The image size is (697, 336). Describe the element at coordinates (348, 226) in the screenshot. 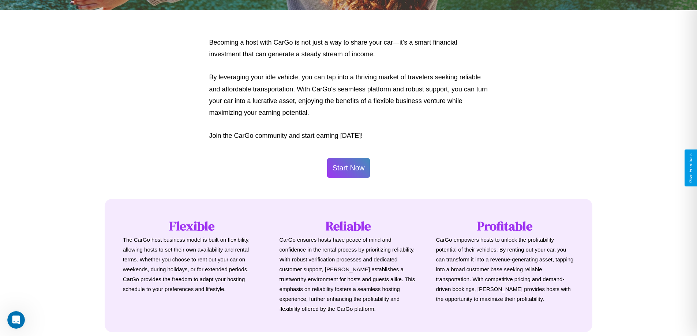

I see `h1: Reliable` at that location.